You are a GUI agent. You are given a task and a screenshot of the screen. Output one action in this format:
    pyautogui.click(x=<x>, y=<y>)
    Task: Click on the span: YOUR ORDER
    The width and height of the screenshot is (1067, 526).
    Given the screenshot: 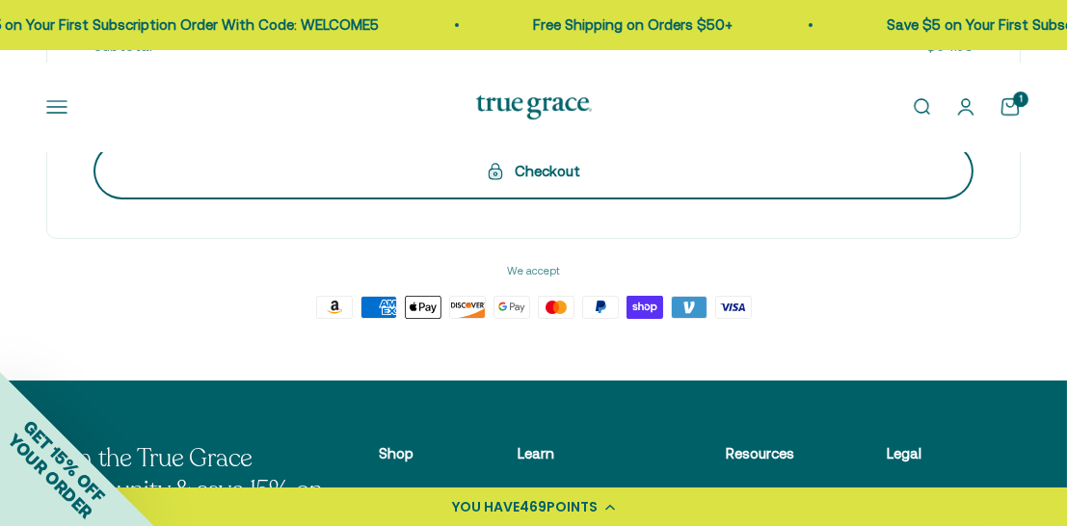 What is the action you would take?
    pyautogui.click(x=50, y=476)
    